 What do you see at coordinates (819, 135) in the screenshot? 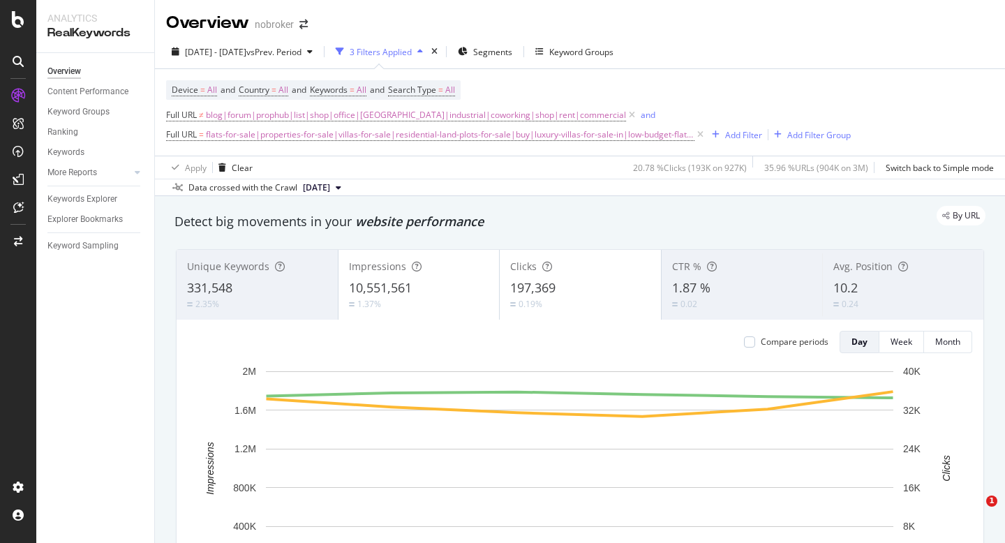
I see `div: Add Filter Group` at bounding box center [819, 135].